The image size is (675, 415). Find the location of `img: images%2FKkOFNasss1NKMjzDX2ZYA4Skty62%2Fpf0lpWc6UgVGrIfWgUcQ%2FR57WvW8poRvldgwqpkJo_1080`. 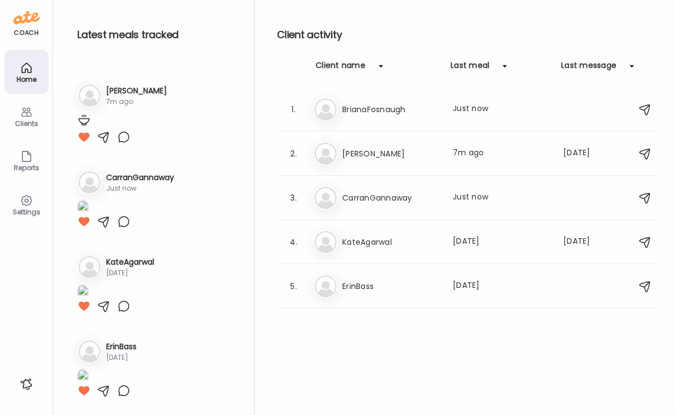

img: images%2FKkOFNasss1NKMjzDX2ZYA4Skty62%2Fpf0lpWc6UgVGrIfWgUcQ%2FR57WvW8poRvldgwqpkJo_1080 is located at coordinates (83, 207).